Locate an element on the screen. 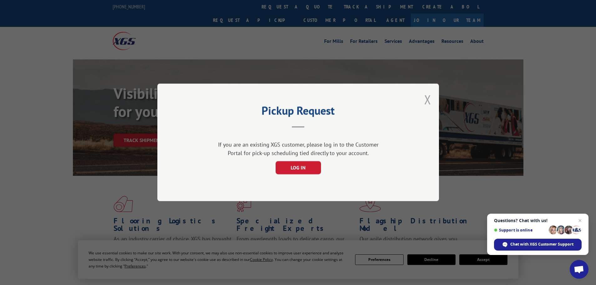 The width and height of the screenshot is (596, 285). span: Chat with XGS Customer Support is located at coordinates (542, 244).